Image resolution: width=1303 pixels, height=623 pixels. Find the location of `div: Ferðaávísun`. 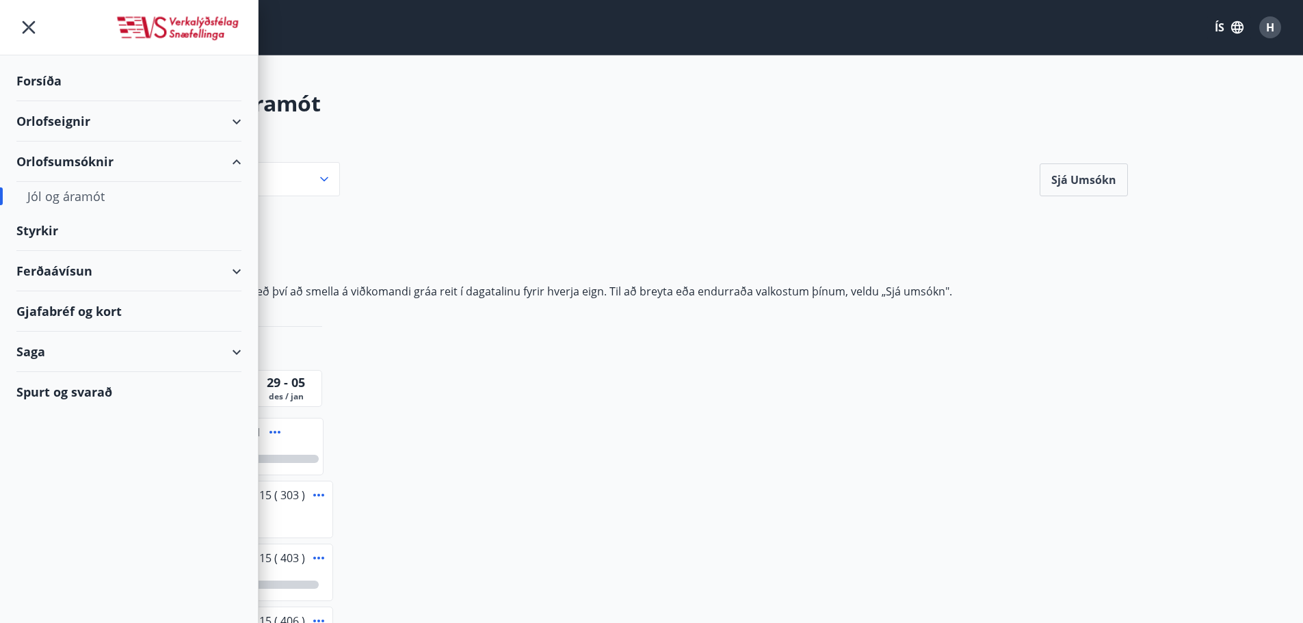

div: Ferðaávísun is located at coordinates (129, 271).